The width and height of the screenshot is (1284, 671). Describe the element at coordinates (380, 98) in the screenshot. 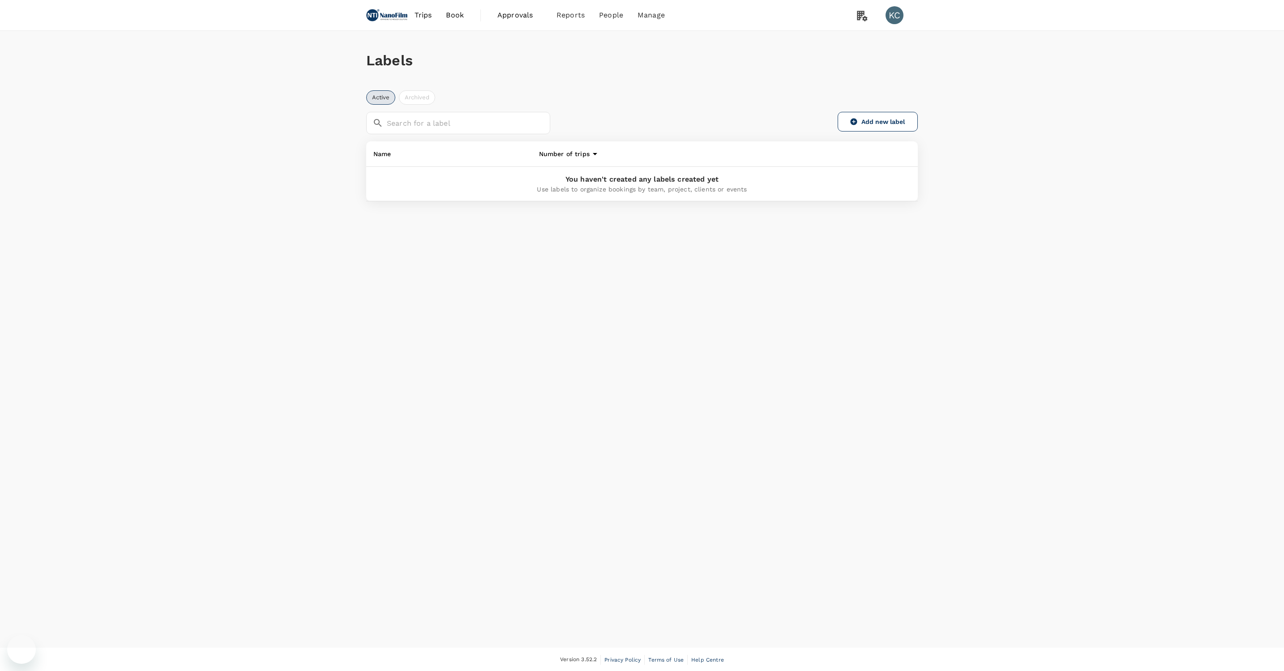

I see `button: Active` at that location.